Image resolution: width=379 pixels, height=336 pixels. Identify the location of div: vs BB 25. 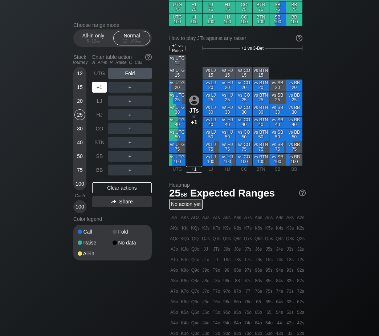
(294, 98).